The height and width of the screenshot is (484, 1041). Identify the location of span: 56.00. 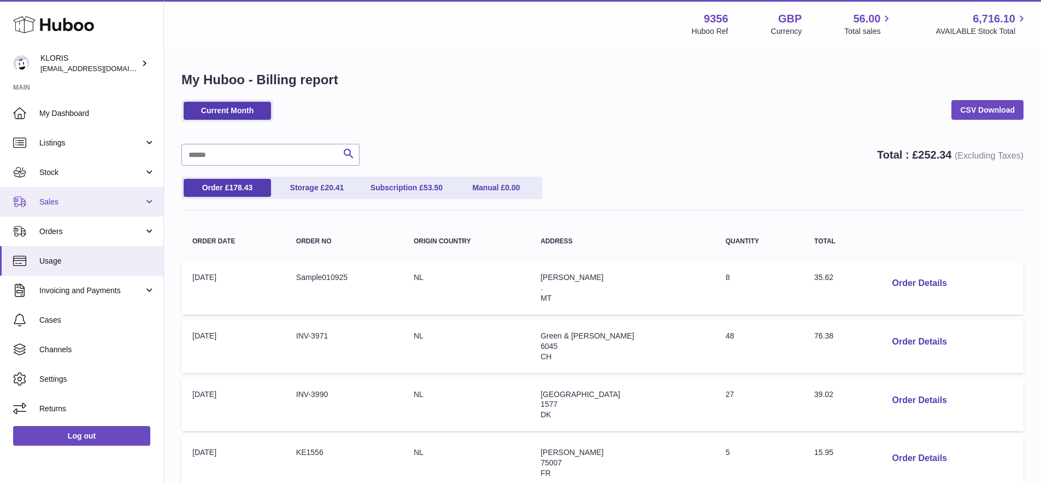
(866, 19).